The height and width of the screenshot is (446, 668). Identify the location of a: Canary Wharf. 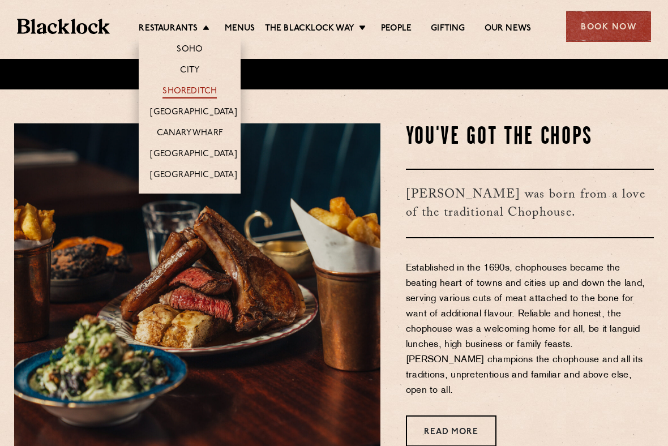
(190, 134).